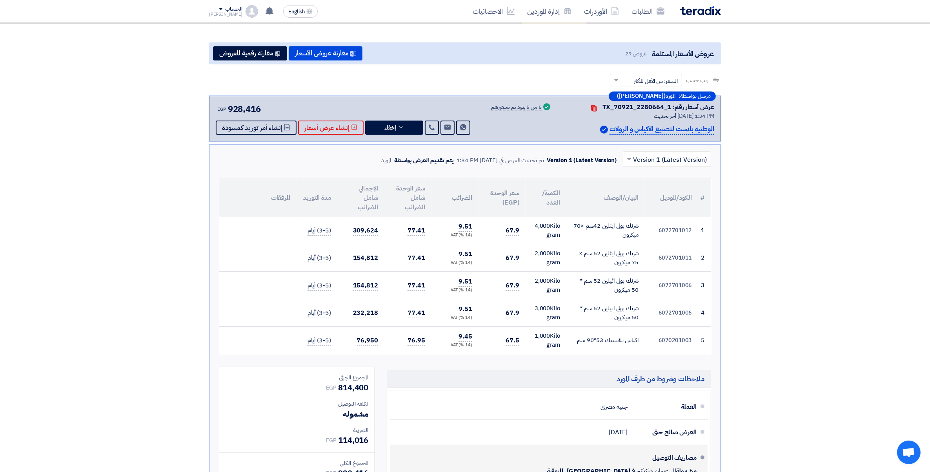  Describe the element at coordinates (512, 340) in the screenshot. I see `span: 67.5` at that location.